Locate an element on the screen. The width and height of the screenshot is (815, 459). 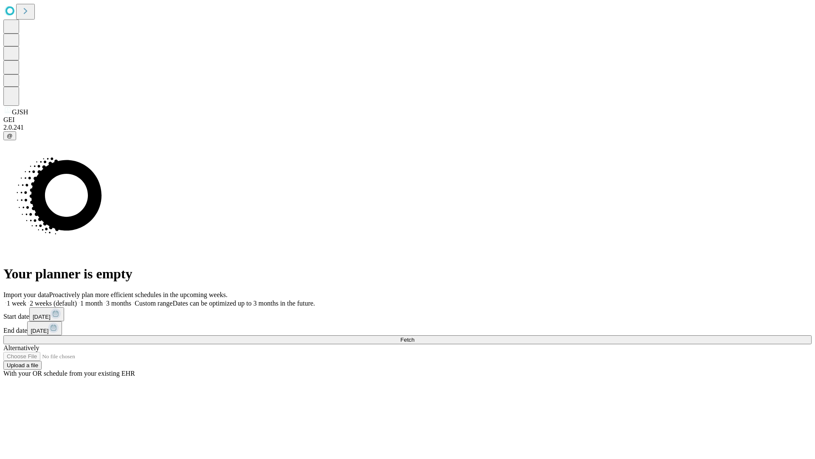
span: Import your data is located at coordinates (26, 294).